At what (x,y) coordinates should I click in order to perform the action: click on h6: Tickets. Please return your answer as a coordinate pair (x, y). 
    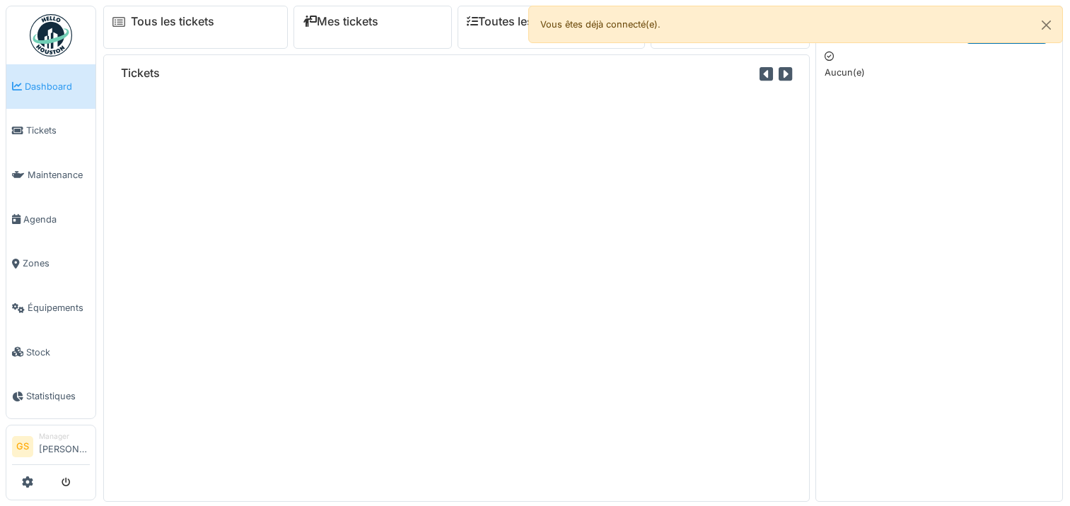
    Looking at the image, I should click on (140, 73).